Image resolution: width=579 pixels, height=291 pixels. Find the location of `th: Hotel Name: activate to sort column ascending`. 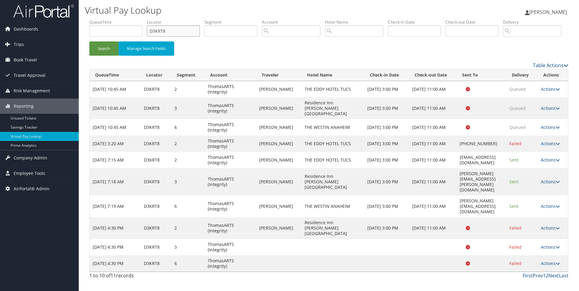

th: Hotel Name: activate to sort column ascending is located at coordinates (333, 75).